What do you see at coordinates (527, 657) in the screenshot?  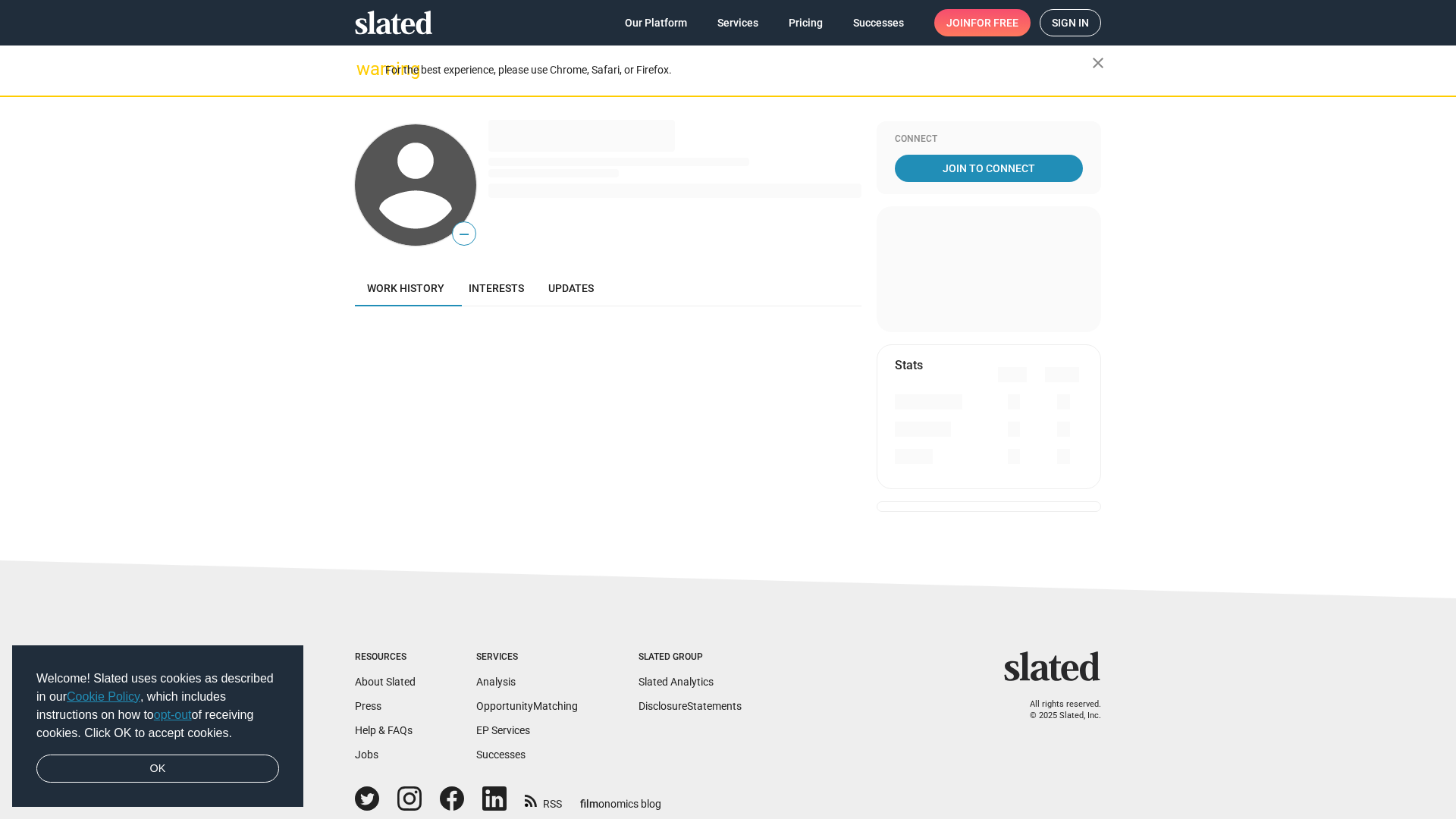 I see `div: Services` at bounding box center [527, 657].